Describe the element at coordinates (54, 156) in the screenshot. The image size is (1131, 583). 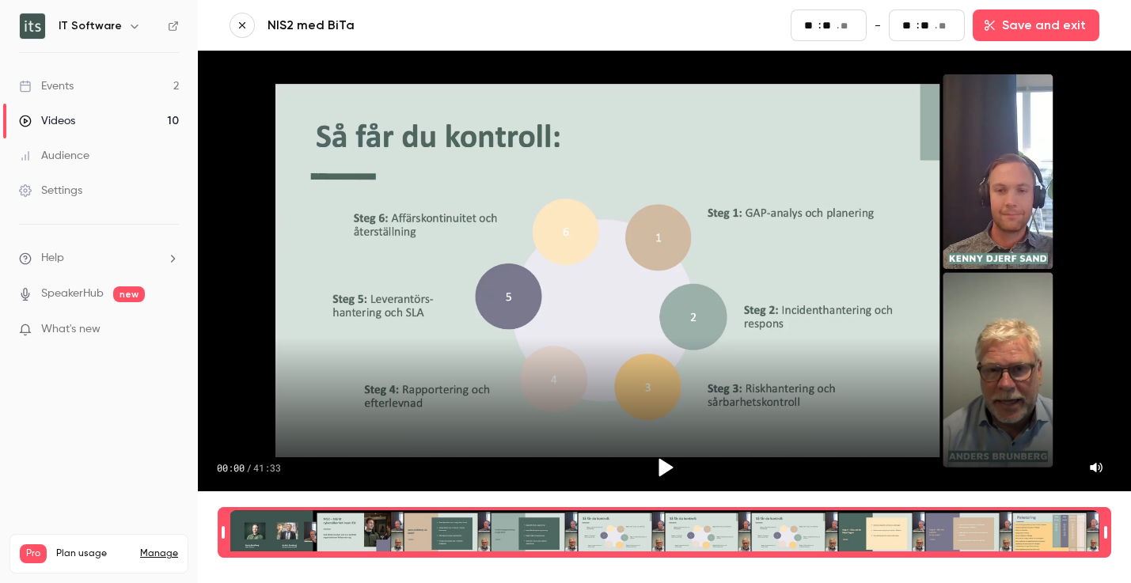
I see `div: Audience` at that location.